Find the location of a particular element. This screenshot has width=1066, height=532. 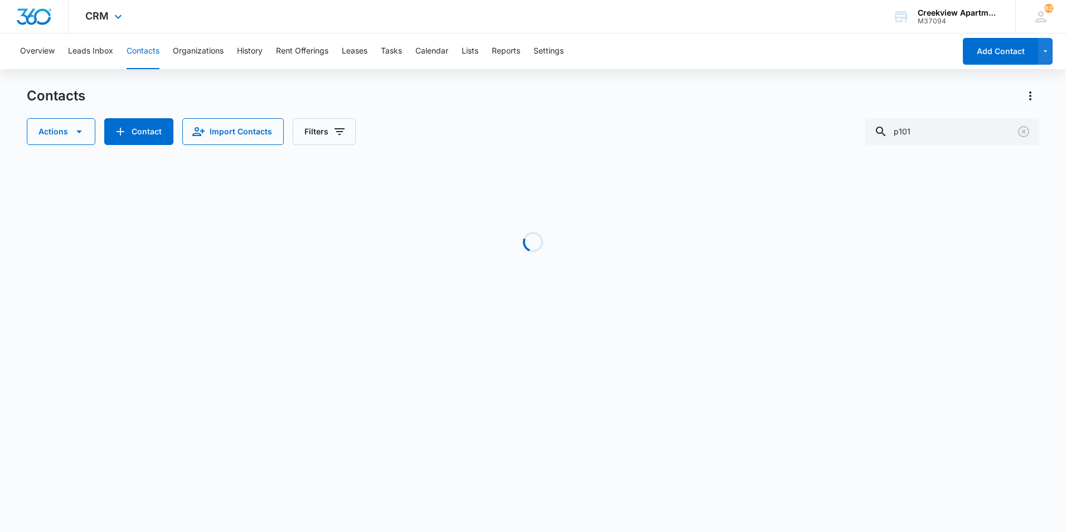

button: Leads Inbox is located at coordinates (90, 51).